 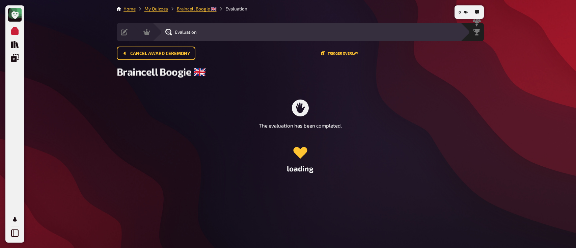 I want to click on a: Profile, so click(x=15, y=219).